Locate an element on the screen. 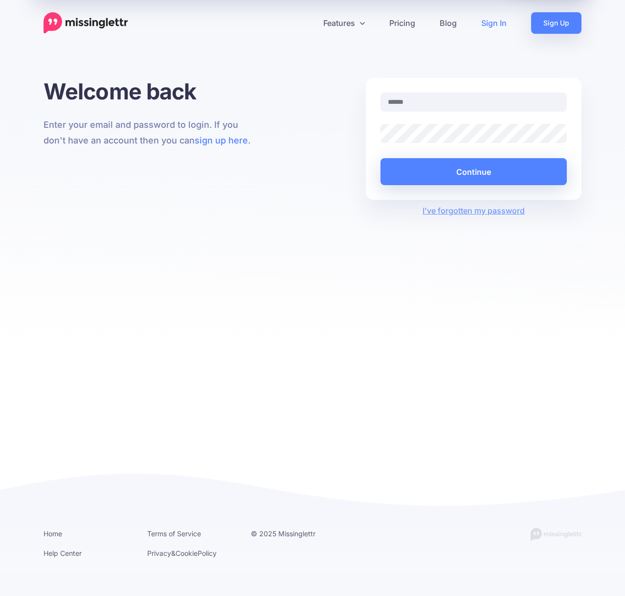 This screenshot has height=596, width=625. a: sign up here is located at coordinates (221, 140).